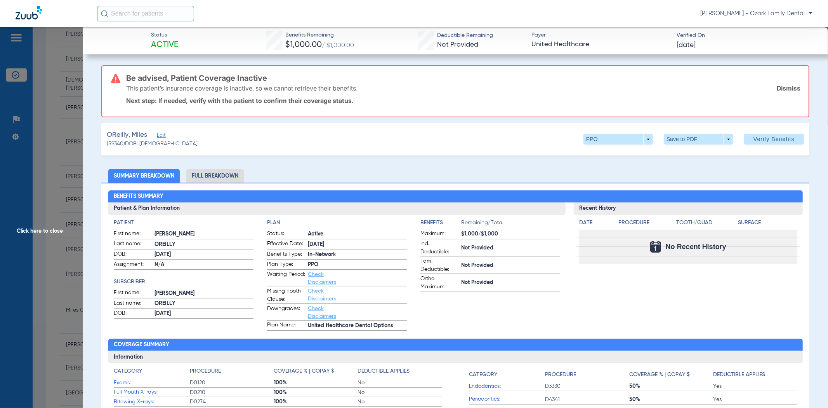 This screenshot has width=828, height=408. Describe the element at coordinates (286, 312) in the screenshot. I see `span: Downgrades:` at that location.